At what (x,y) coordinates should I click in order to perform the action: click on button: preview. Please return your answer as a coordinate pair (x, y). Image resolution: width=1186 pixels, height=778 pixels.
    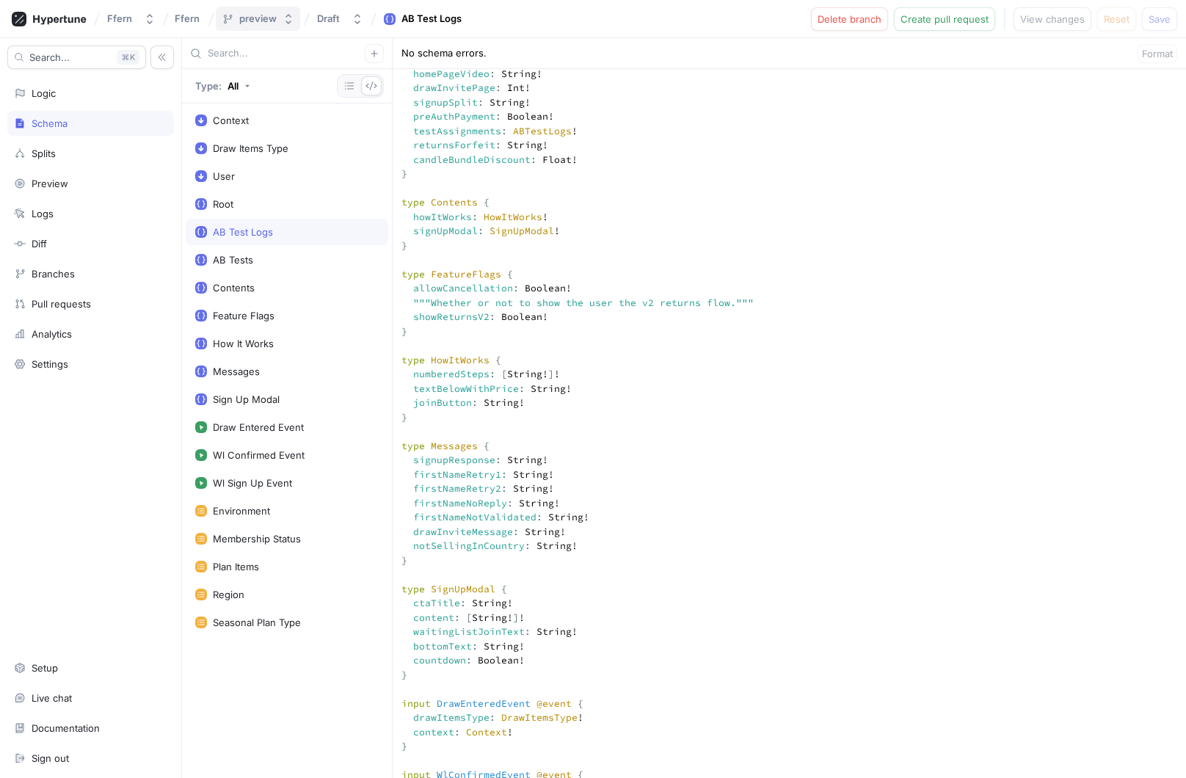
    Looking at the image, I should click on (258, 18).